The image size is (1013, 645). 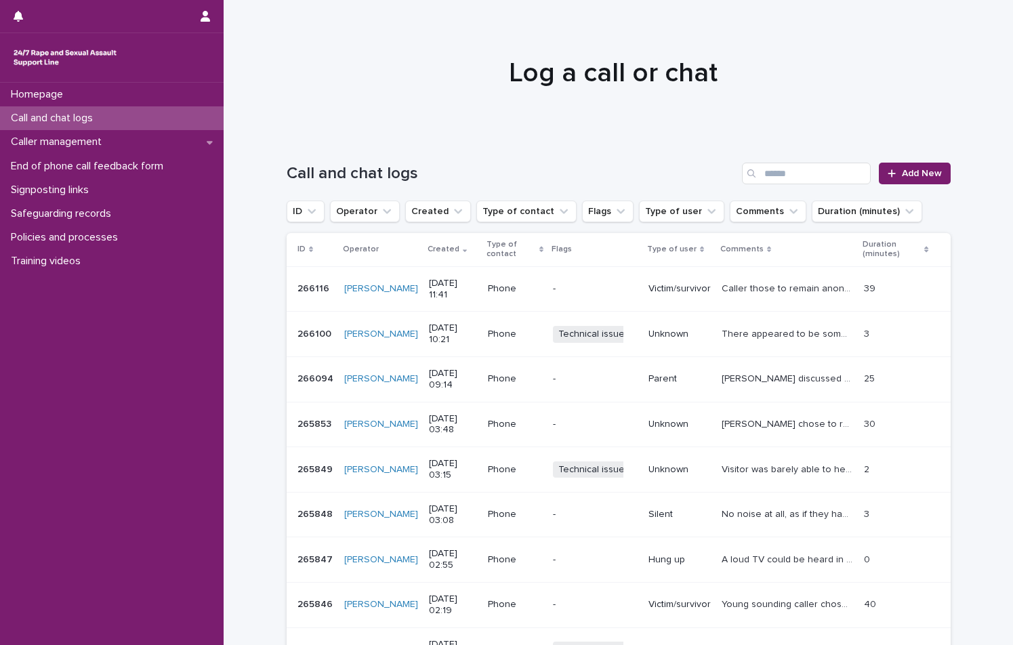 I want to click on img: rhQMoQhaT3yELyF149Cw, so click(x=65, y=58).